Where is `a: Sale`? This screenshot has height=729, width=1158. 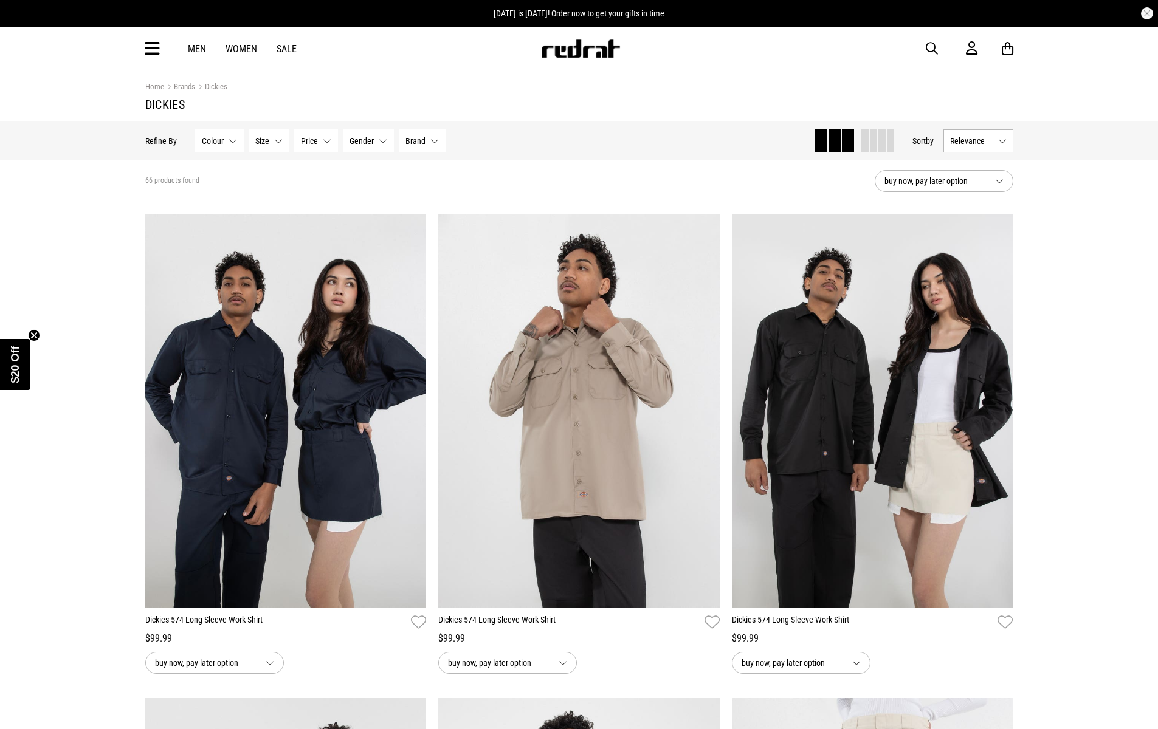 a: Sale is located at coordinates (286, 49).